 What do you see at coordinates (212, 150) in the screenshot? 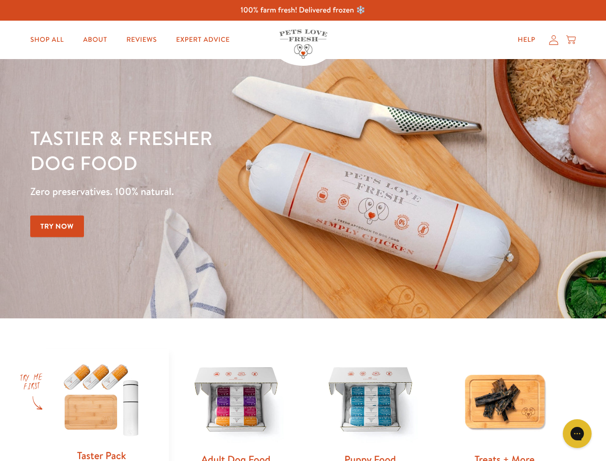
I see `h1: Tastier & fresher dog food` at bounding box center [212, 150].